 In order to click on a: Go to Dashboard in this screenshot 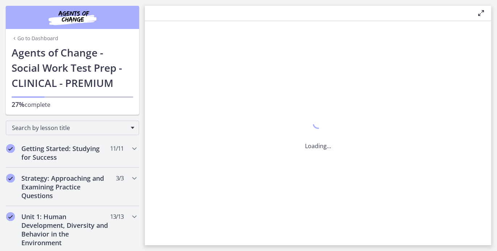, I will do `click(35, 38)`.